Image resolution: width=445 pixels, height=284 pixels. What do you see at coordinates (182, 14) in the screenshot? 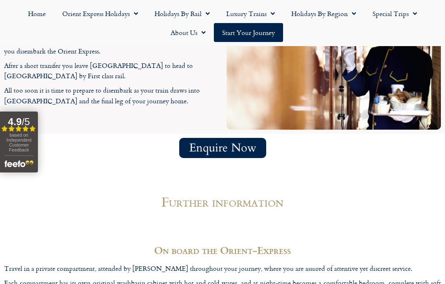
I see `a: Holidays by Rail` at bounding box center [182, 14].